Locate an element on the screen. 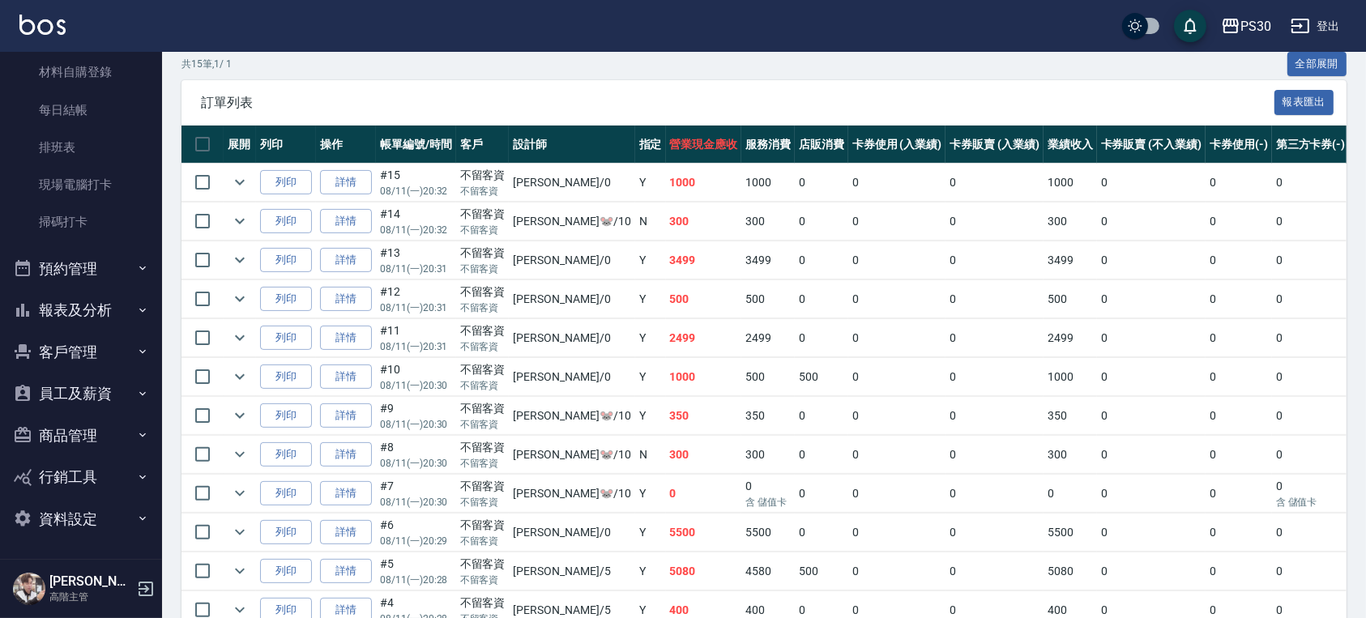 The height and width of the screenshot is (618, 1366). th: 營業現金應收 is located at coordinates (704, 144).